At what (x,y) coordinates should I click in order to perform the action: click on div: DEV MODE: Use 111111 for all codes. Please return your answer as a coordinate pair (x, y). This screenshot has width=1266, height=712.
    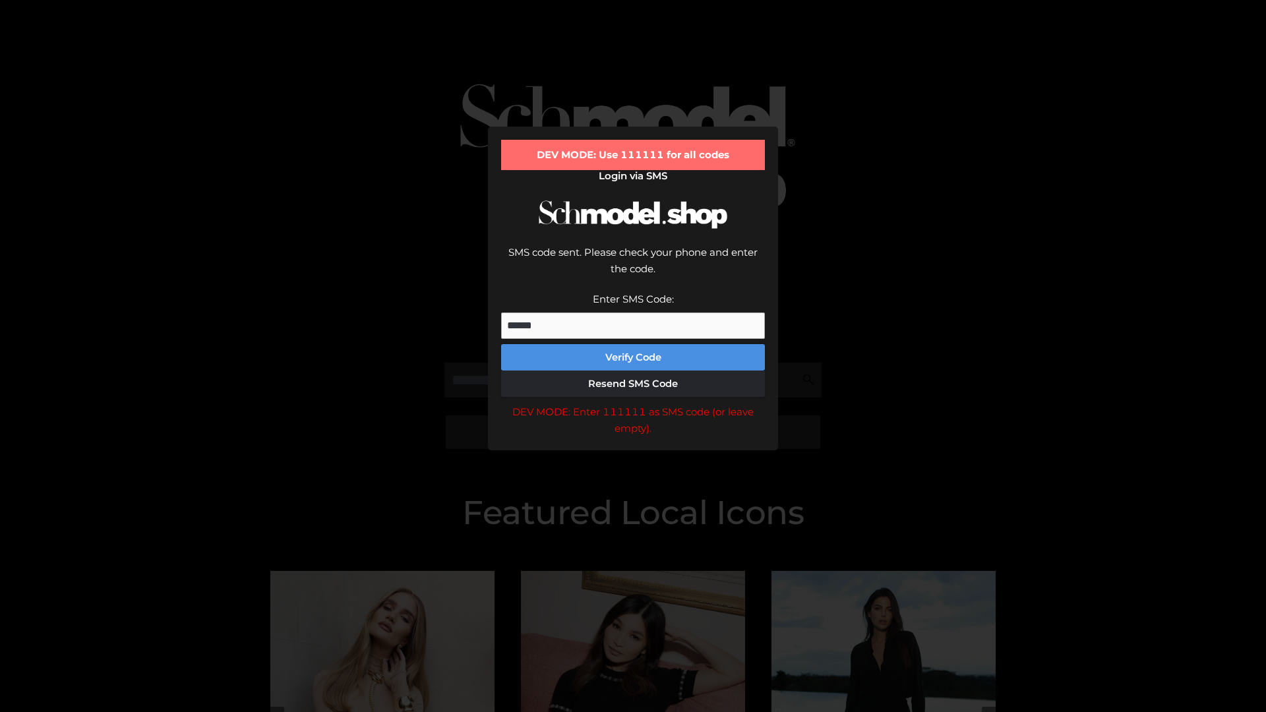
    Looking at the image, I should click on (633, 155).